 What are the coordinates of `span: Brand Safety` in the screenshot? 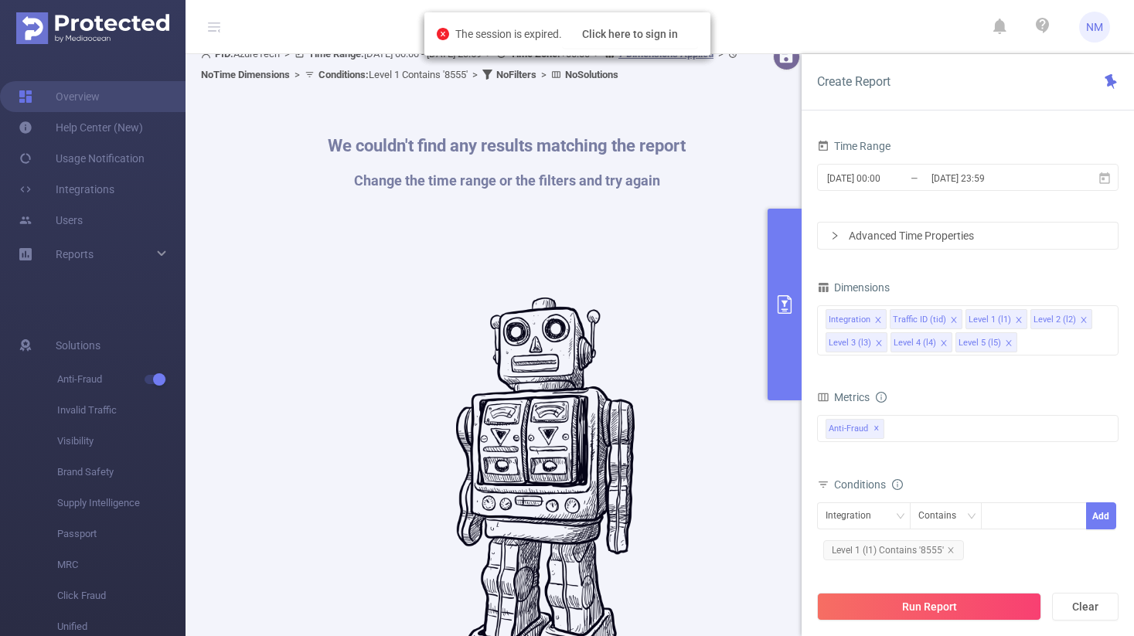 It's located at (121, 472).